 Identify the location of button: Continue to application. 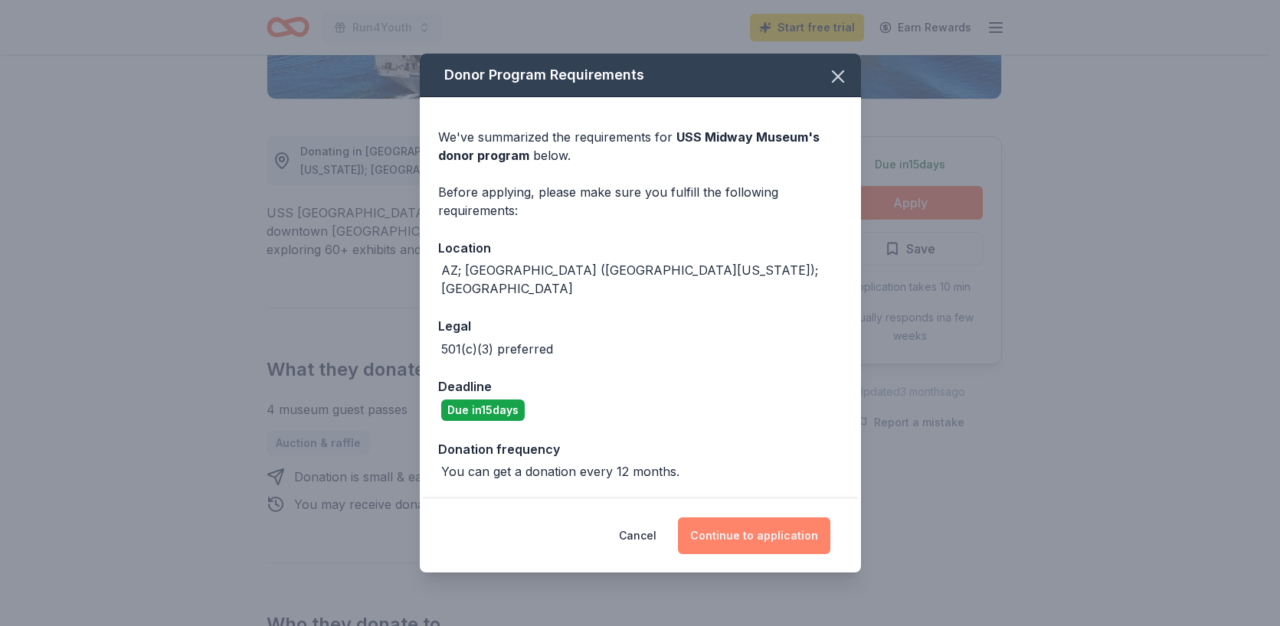
(754, 536).